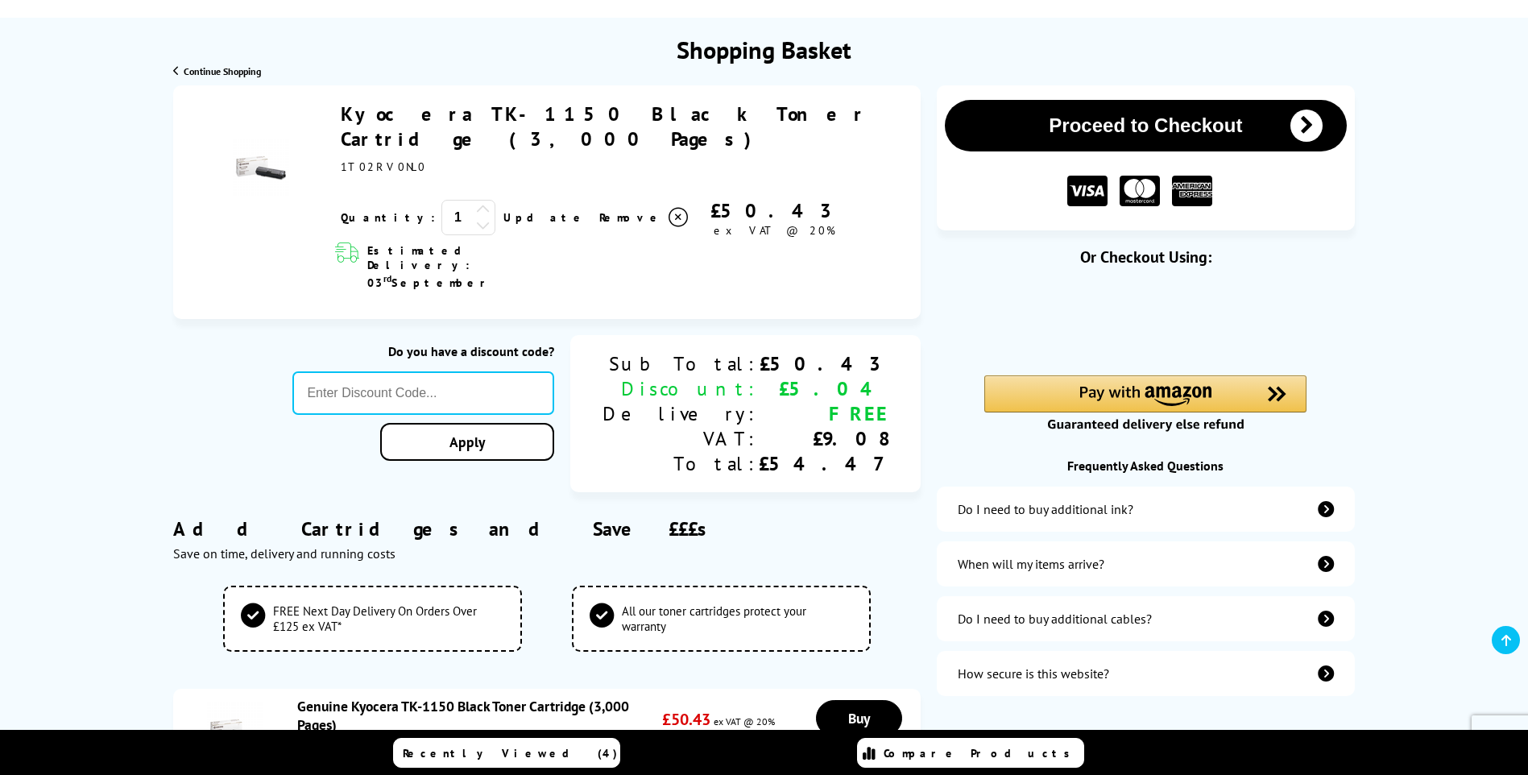  I want to click on a: Delete item from your basket, so click(644, 217).